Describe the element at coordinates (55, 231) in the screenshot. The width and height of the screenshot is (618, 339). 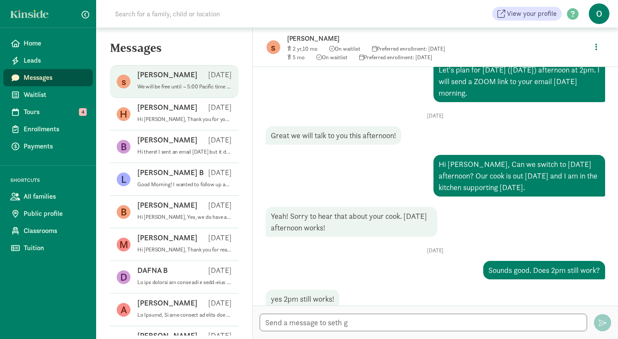
I see `span: Classrooms` at that location.